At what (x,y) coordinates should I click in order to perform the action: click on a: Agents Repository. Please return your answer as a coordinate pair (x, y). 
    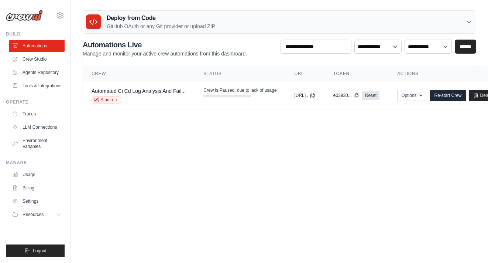
    Looking at the image, I should click on (37, 72).